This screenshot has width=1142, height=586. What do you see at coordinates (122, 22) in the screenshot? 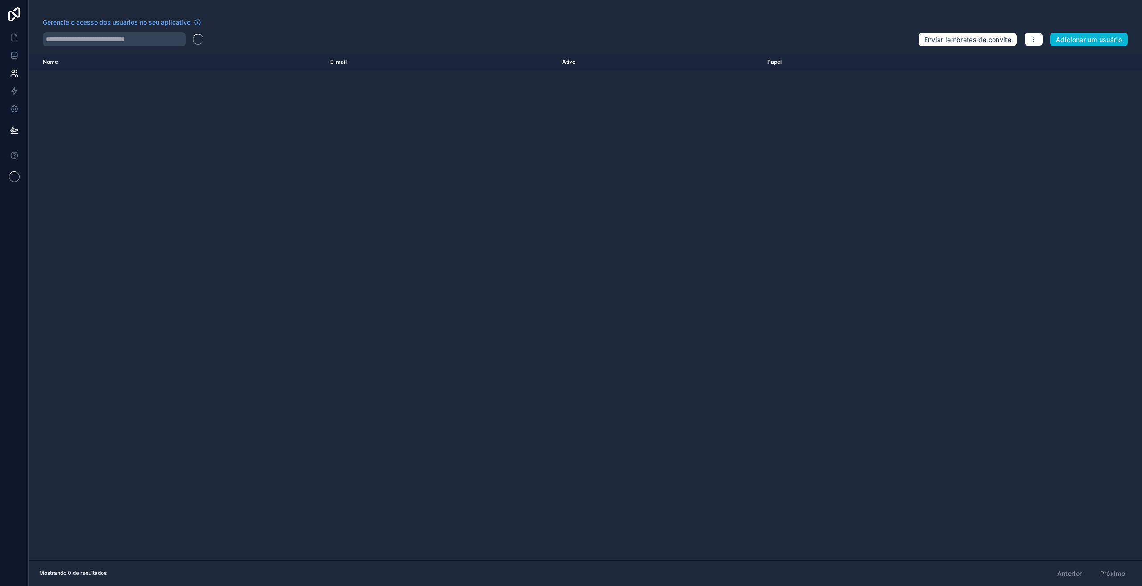
I see `a: Gerencie o acesso dos usuários no seu aplicativo` at bounding box center [122, 22].